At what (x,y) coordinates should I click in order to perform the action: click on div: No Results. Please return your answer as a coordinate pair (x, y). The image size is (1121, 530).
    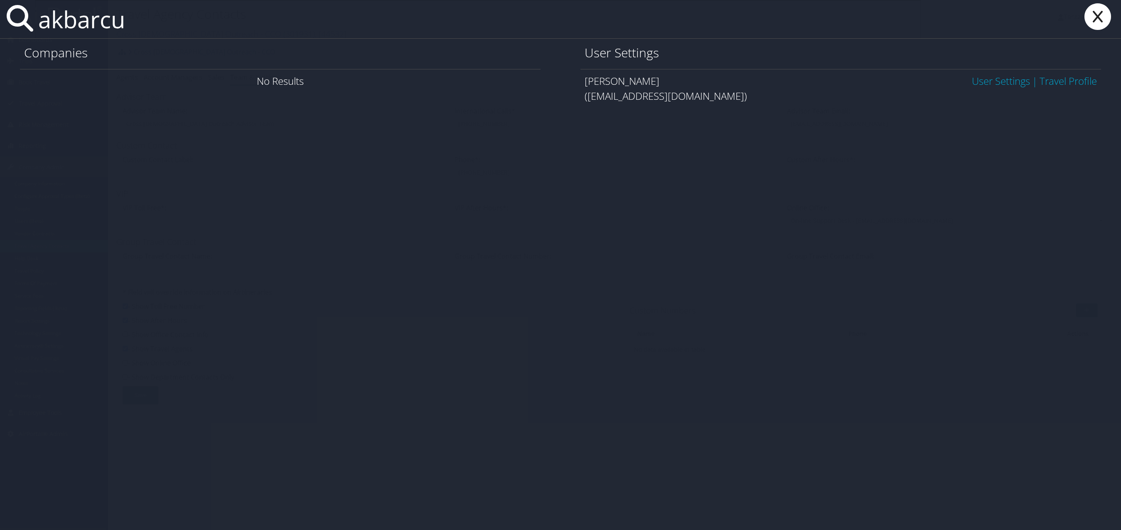
    Looking at the image, I should click on (280, 81).